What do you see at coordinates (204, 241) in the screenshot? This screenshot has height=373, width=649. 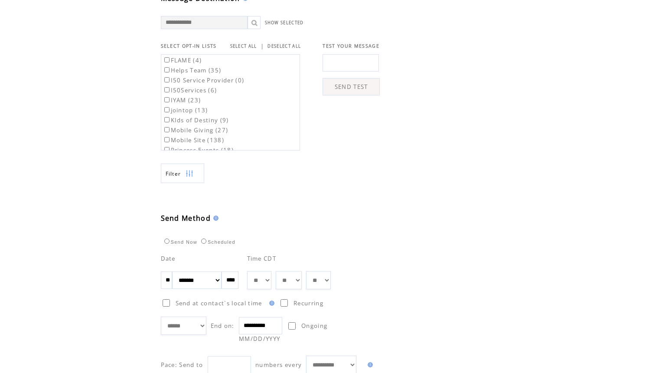 I see `input: Scheduled` at bounding box center [204, 241].